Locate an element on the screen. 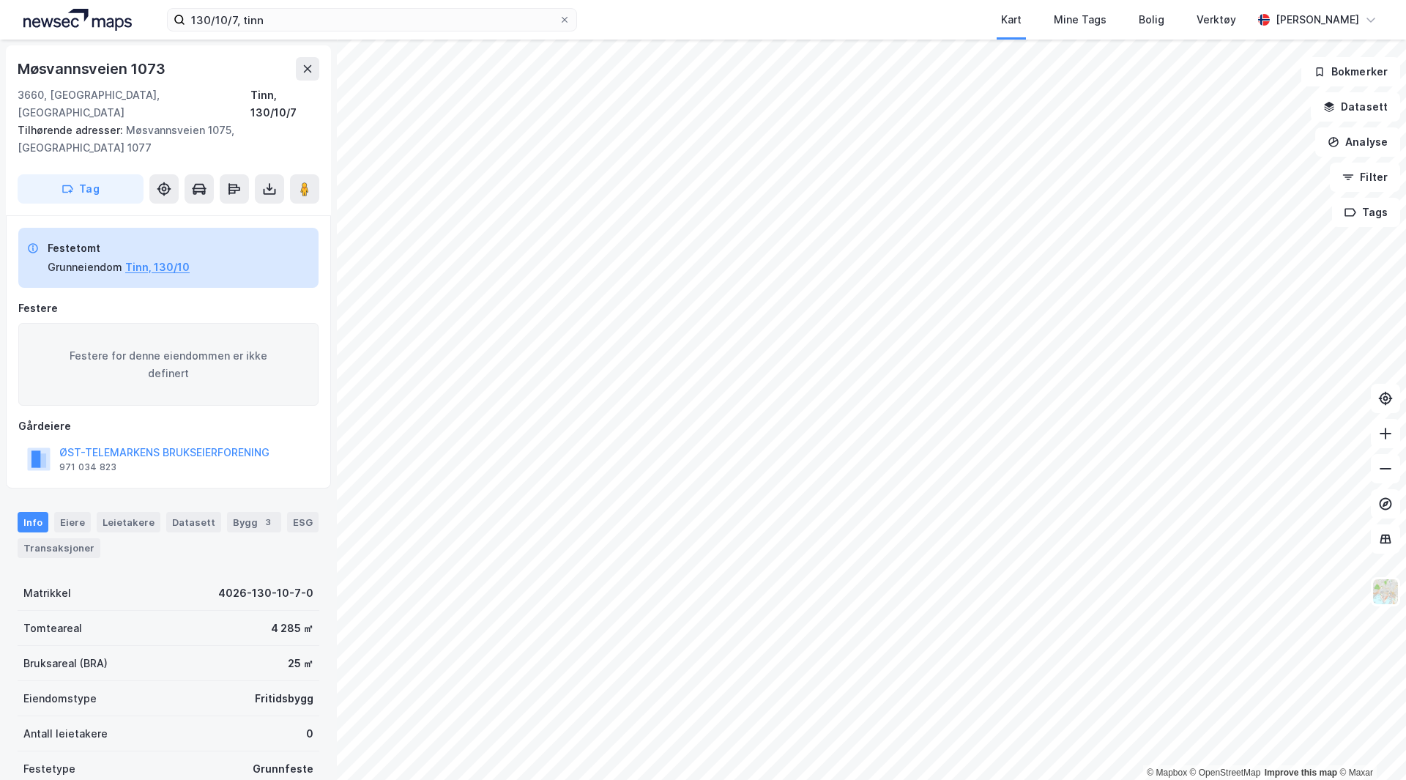 This screenshot has height=780, width=1406. button: Tinn, 130/10 is located at coordinates (157, 267).